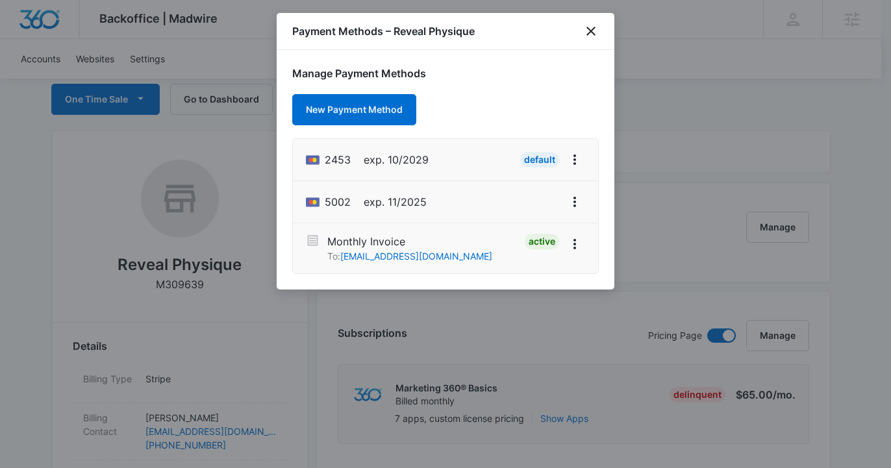  I want to click on h1: Payment Methods – Reveal Physique, so click(383, 31).